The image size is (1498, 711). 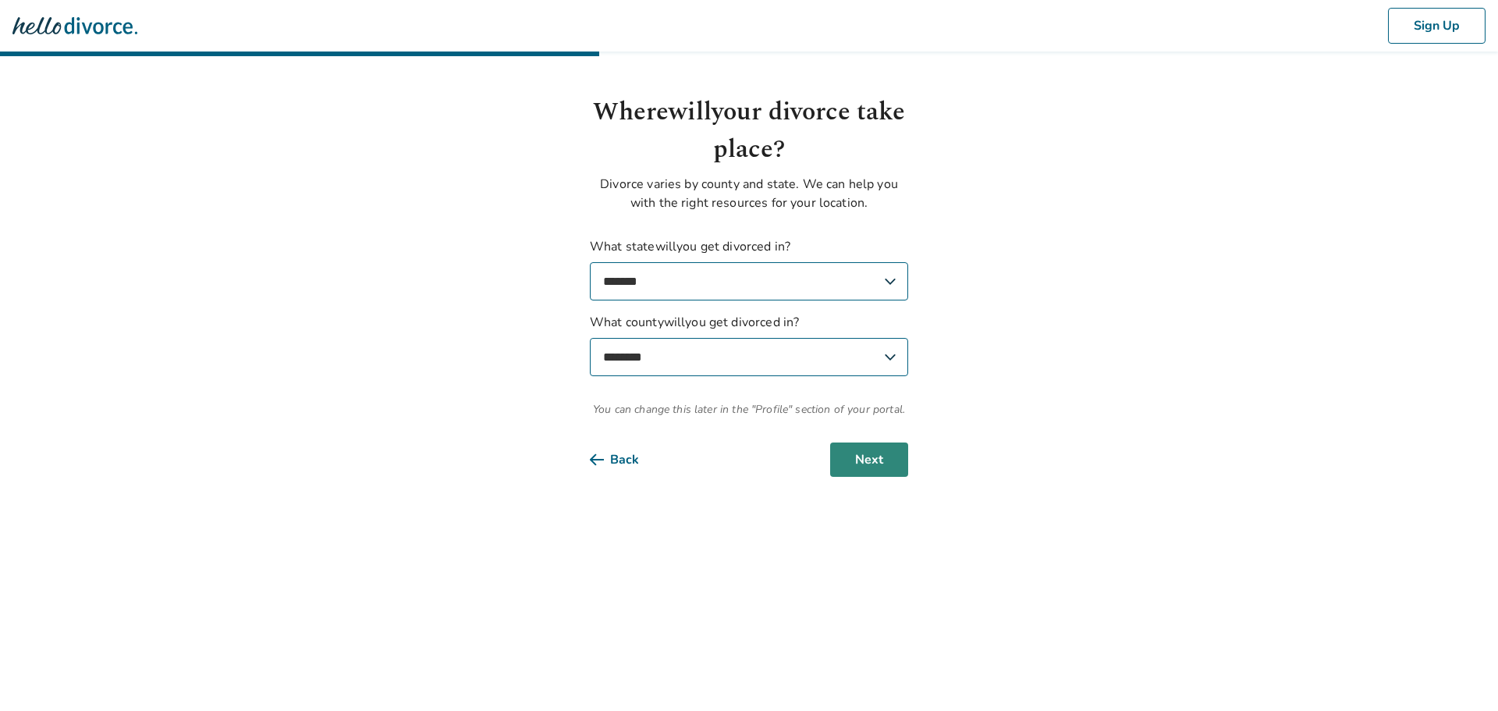 What do you see at coordinates (1437, 26) in the screenshot?
I see `button: Sign Up` at bounding box center [1437, 26].